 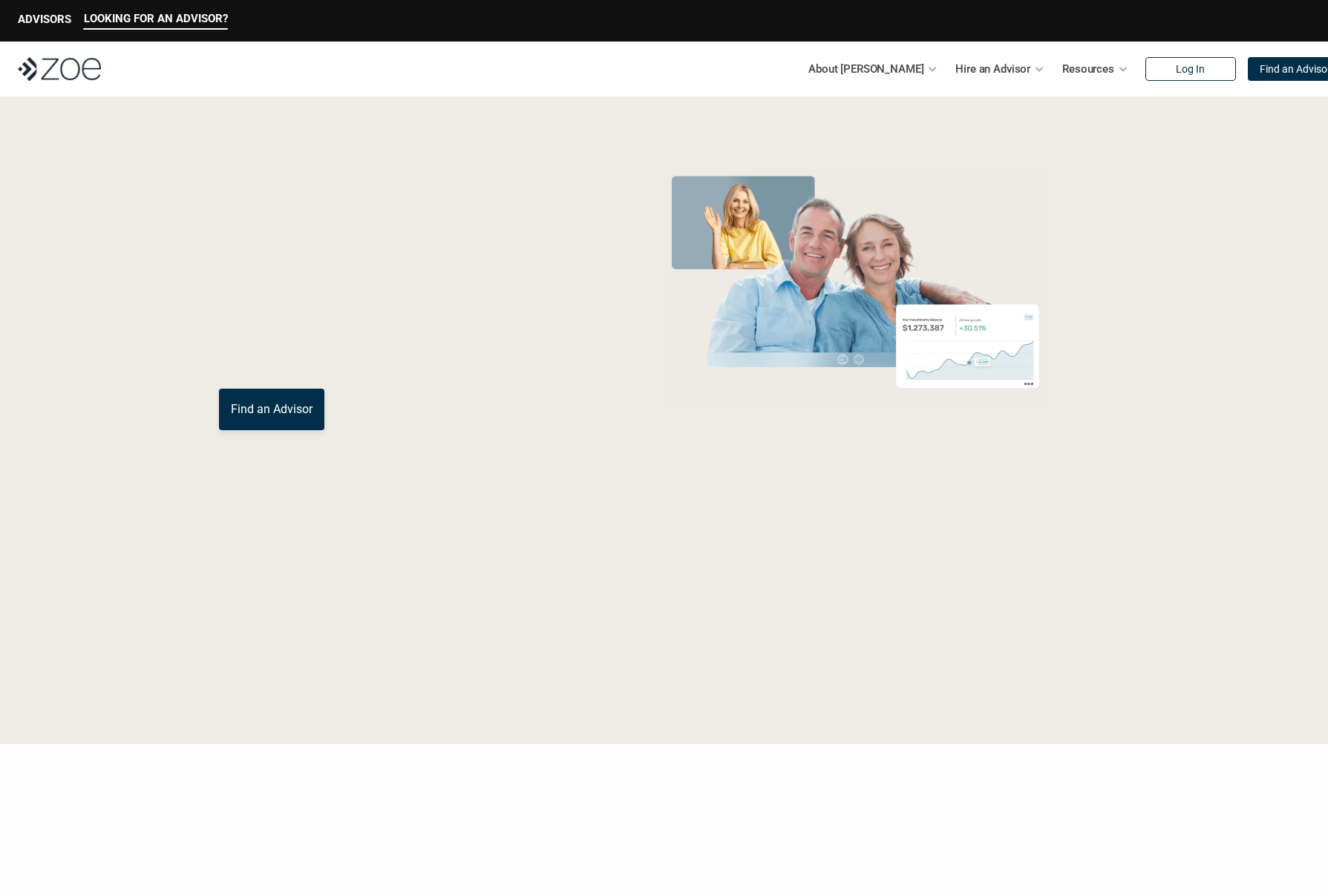 I want to click on span: with a Financial Advisor, so click(x=369, y=267).